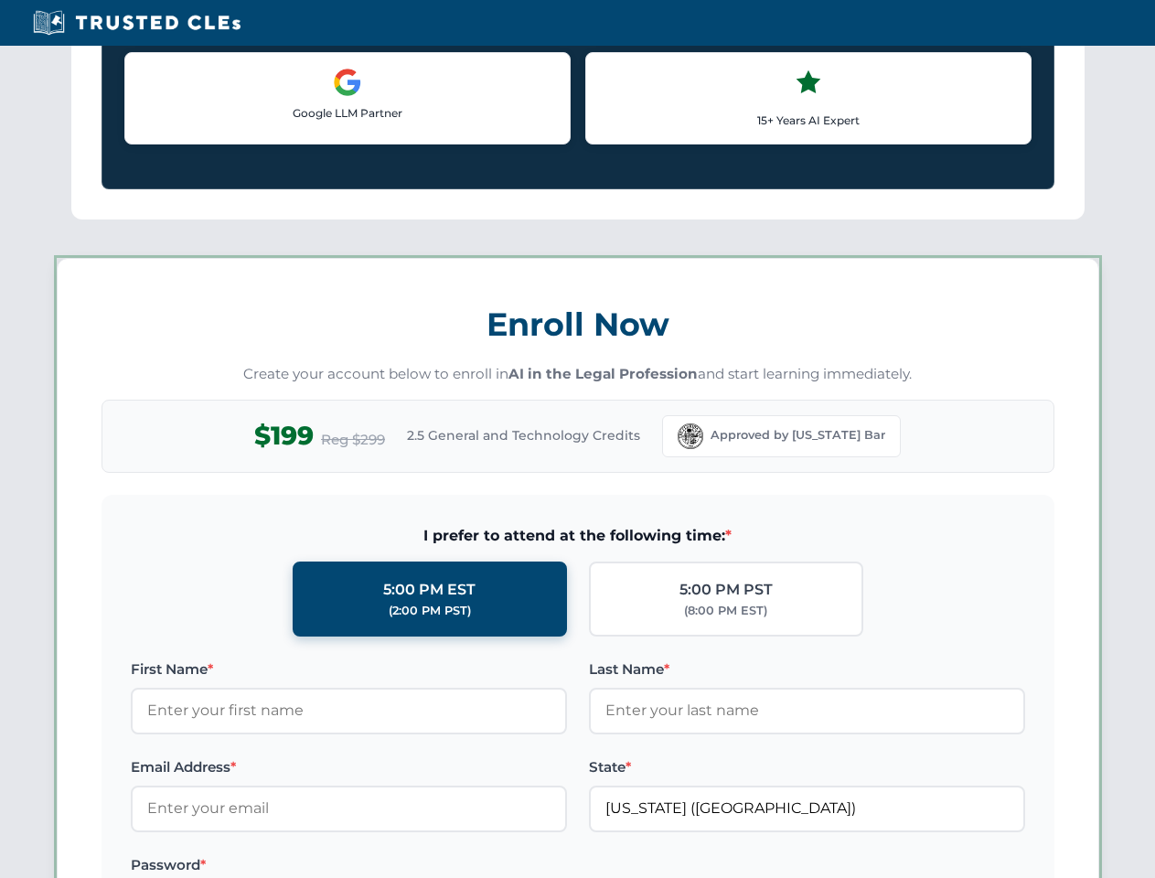 This screenshot has height=878, width=1155. I want to click on span: I prefer to attend at the following time:, so click(578, 536).